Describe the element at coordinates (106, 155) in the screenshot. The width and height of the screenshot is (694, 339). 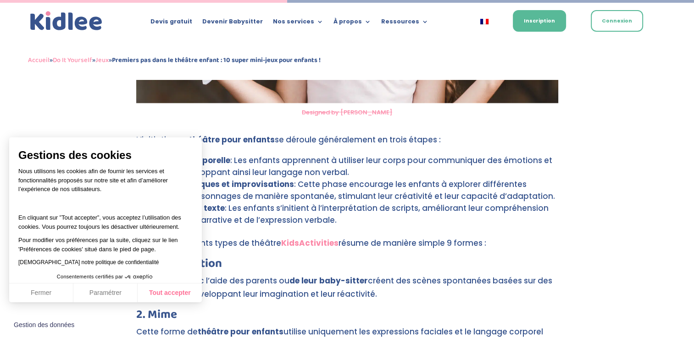
I see `span: Gestions des cookies` at that location.